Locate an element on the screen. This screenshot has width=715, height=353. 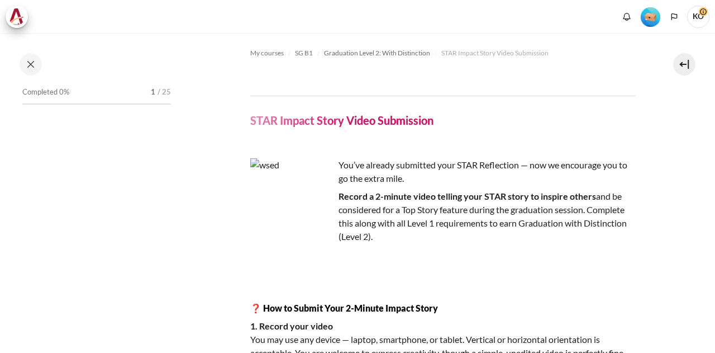
a: My courses is located at coordinates (267, 53).